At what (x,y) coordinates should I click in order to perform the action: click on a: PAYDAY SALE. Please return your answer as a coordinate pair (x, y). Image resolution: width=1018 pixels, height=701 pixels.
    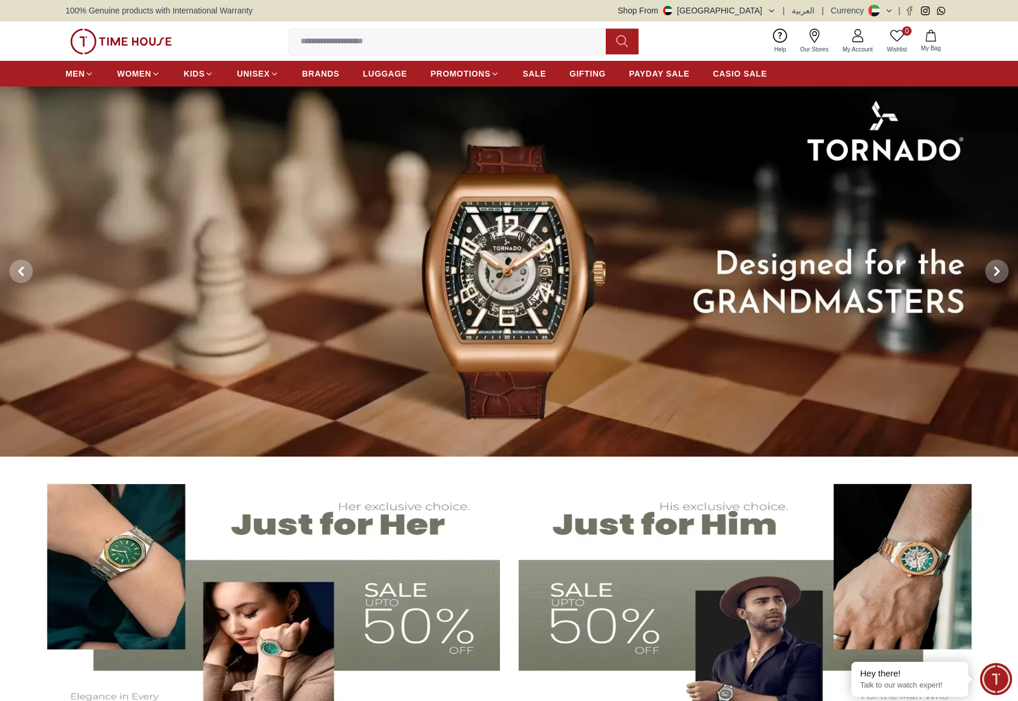
    Looking at the image, I should click on (659, 74).